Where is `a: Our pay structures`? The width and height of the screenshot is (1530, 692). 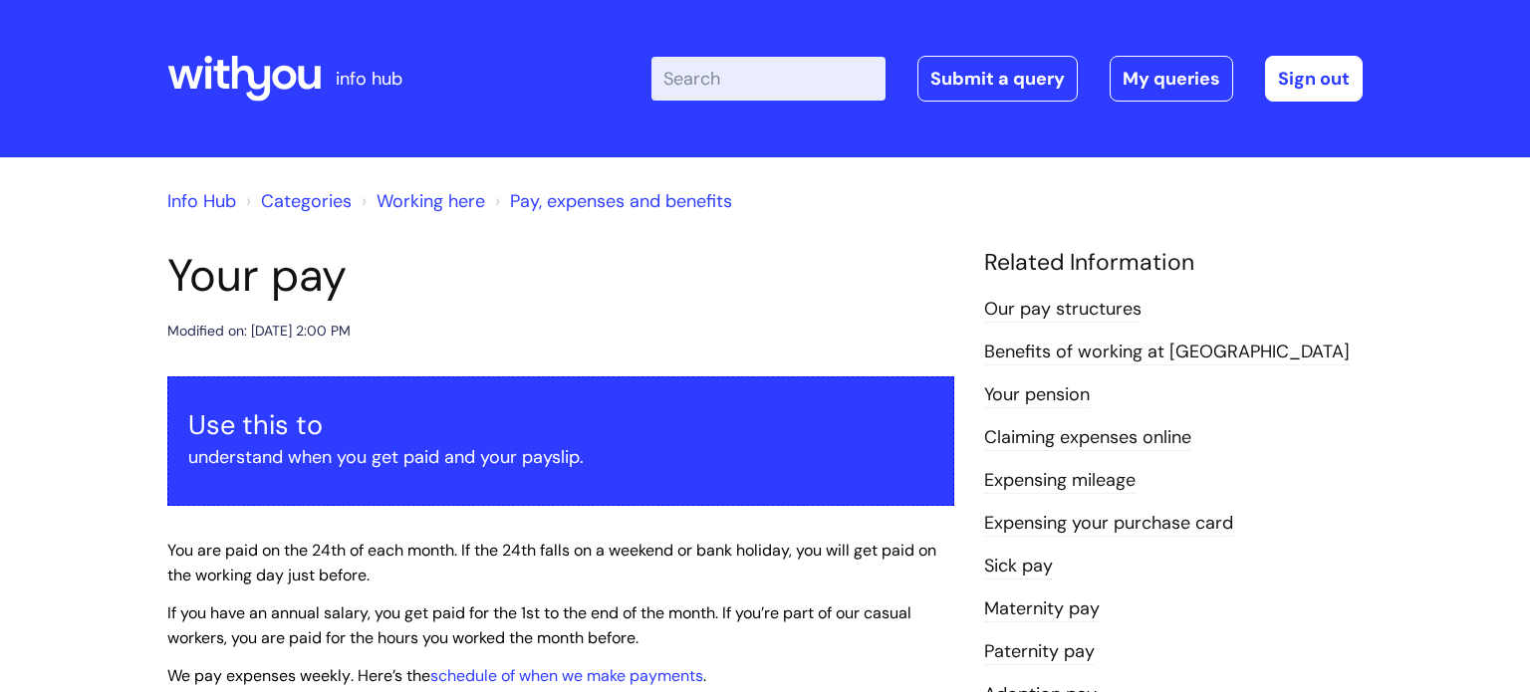
a: Our pay structures is located at coordinates (1063, 310).